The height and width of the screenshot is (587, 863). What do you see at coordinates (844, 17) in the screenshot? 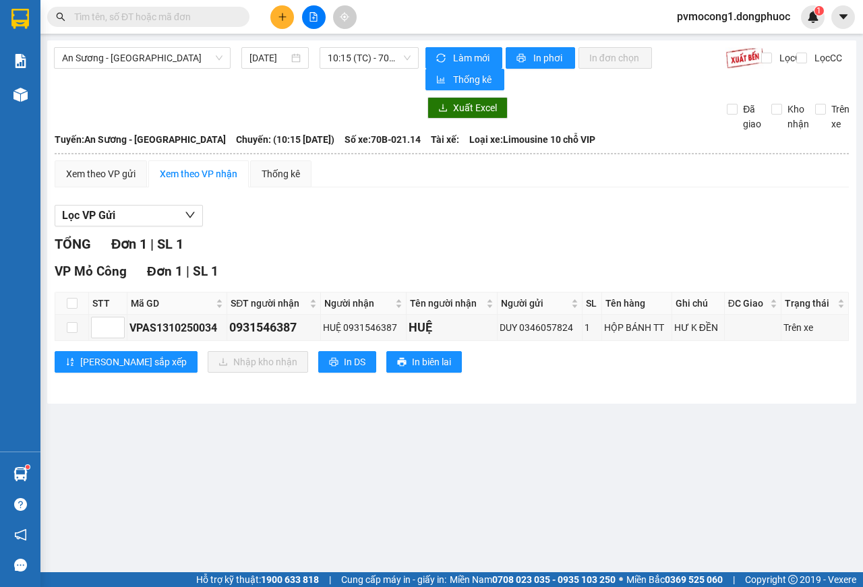
I see `span: caret-down` at bounding box center [844, 17].